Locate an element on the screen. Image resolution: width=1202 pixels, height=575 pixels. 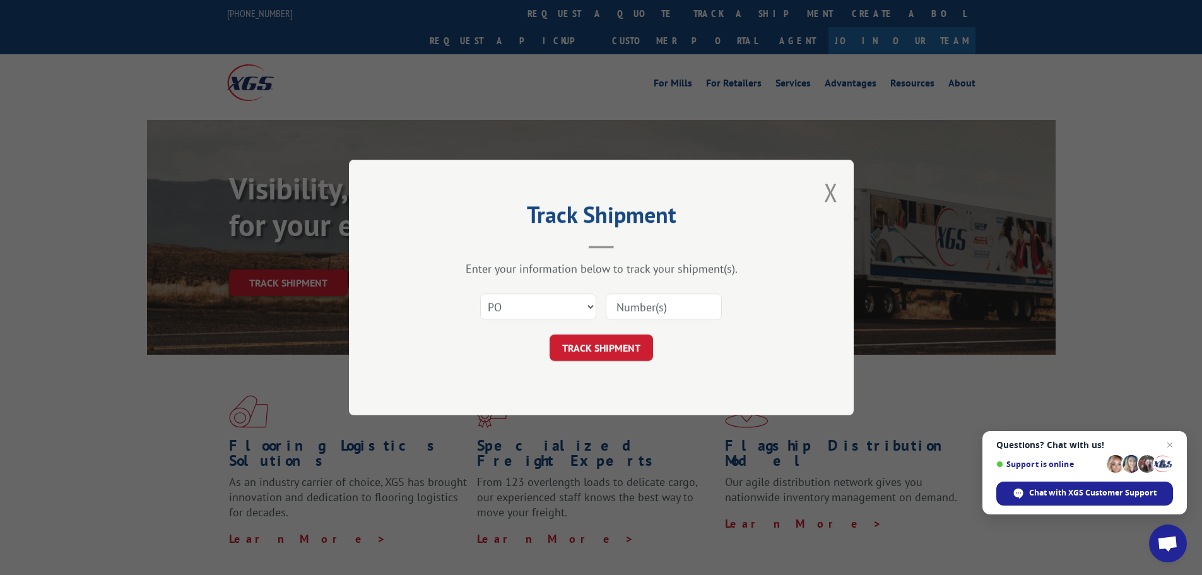
button: TRACK SHIPMENT is located at coordinates (602, 348).